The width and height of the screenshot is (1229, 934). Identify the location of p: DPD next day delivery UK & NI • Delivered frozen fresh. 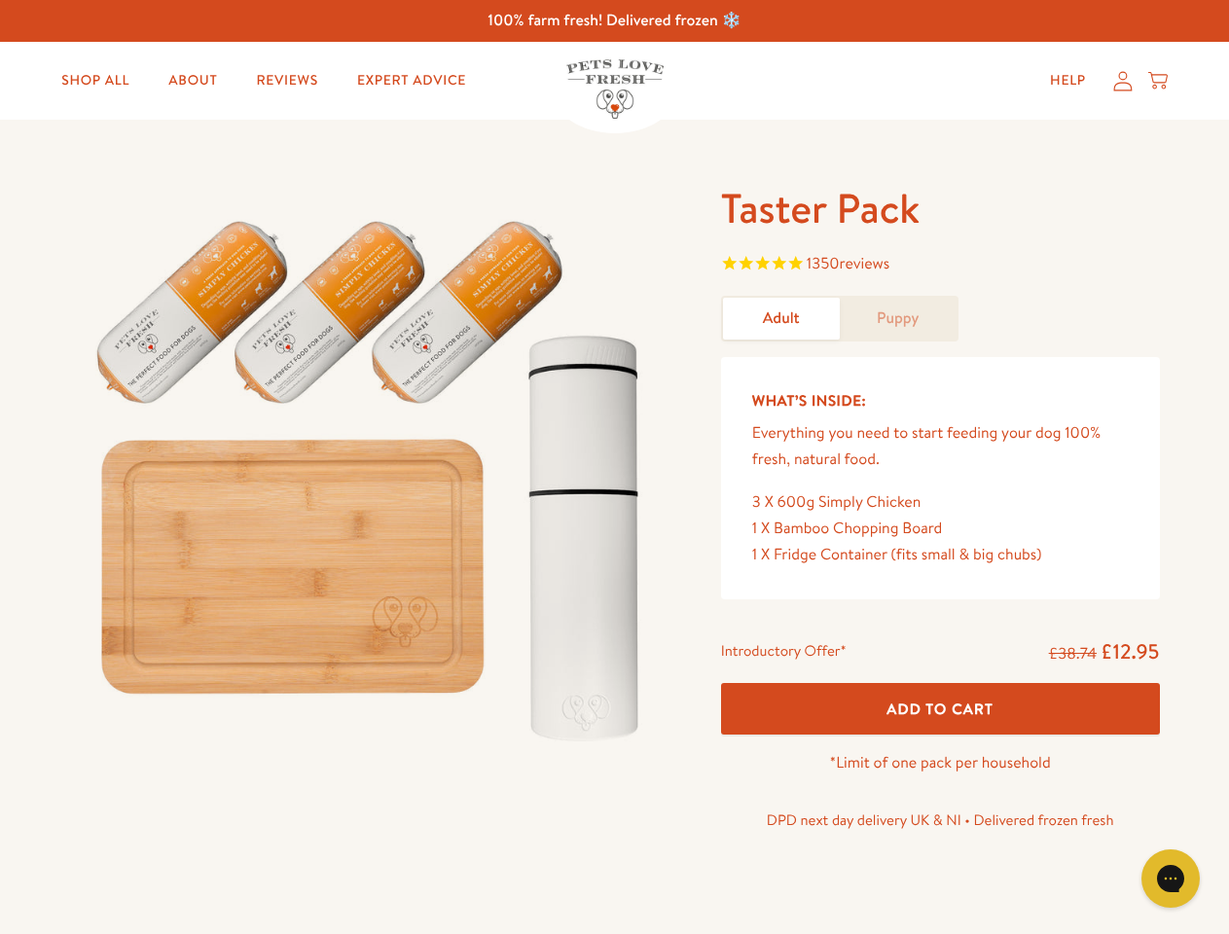
(940, 821).